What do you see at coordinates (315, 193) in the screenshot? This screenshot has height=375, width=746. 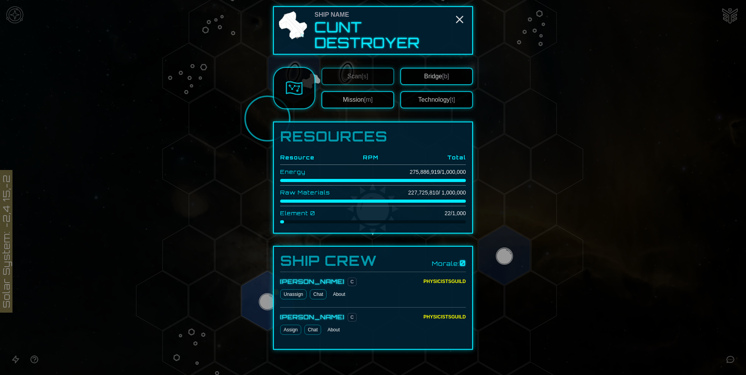 I see `td: Raw Materials` at bounding box center [315, 193].